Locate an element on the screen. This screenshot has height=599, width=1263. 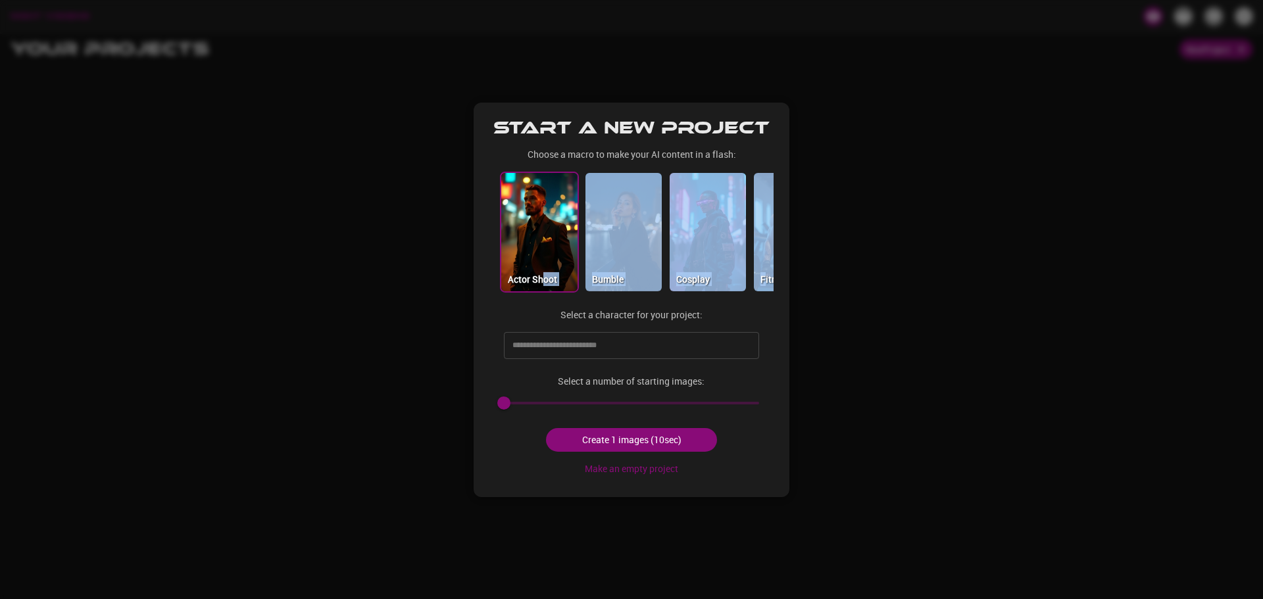
img: fte-nv-cosplay.jpg is located at coordinates (708, 232).